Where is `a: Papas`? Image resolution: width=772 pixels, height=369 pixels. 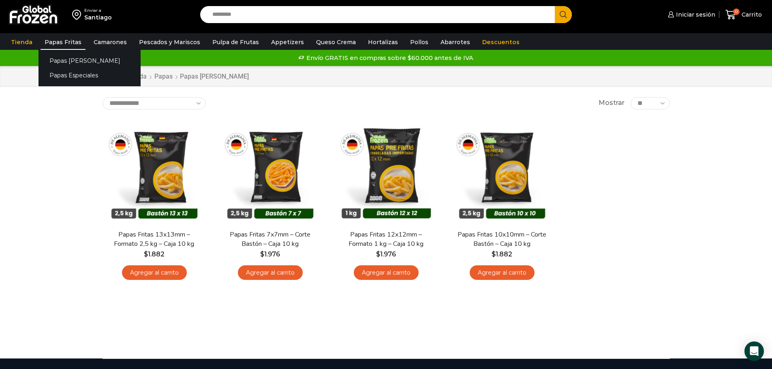
a: Papas is located at coordinates (163, 77).